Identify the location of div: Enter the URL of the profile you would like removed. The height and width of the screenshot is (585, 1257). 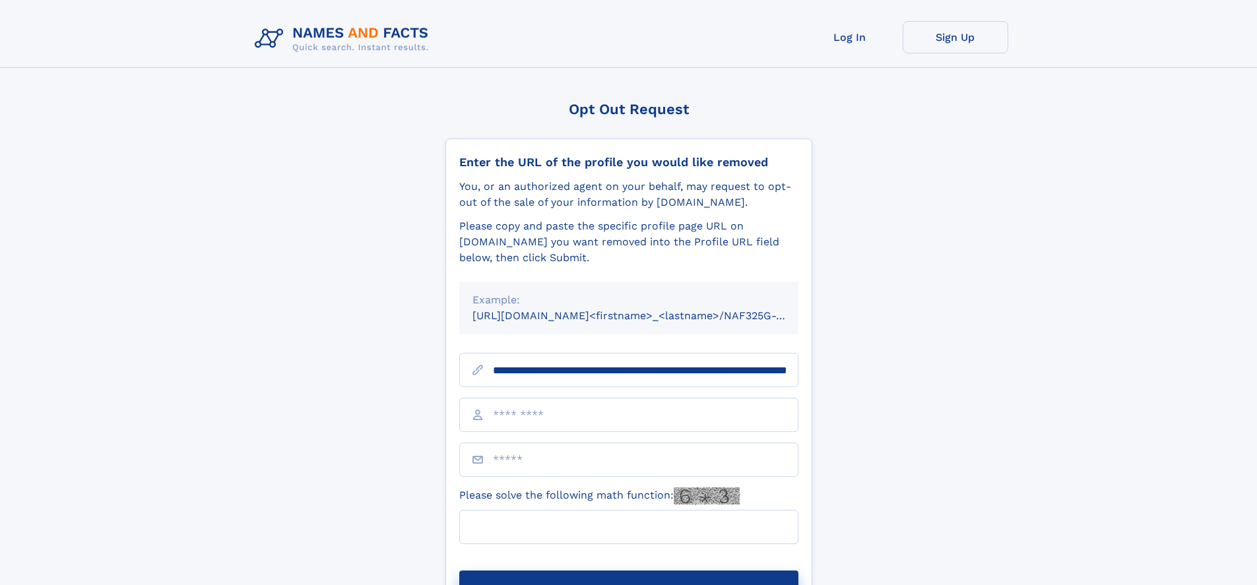
(629, 162).